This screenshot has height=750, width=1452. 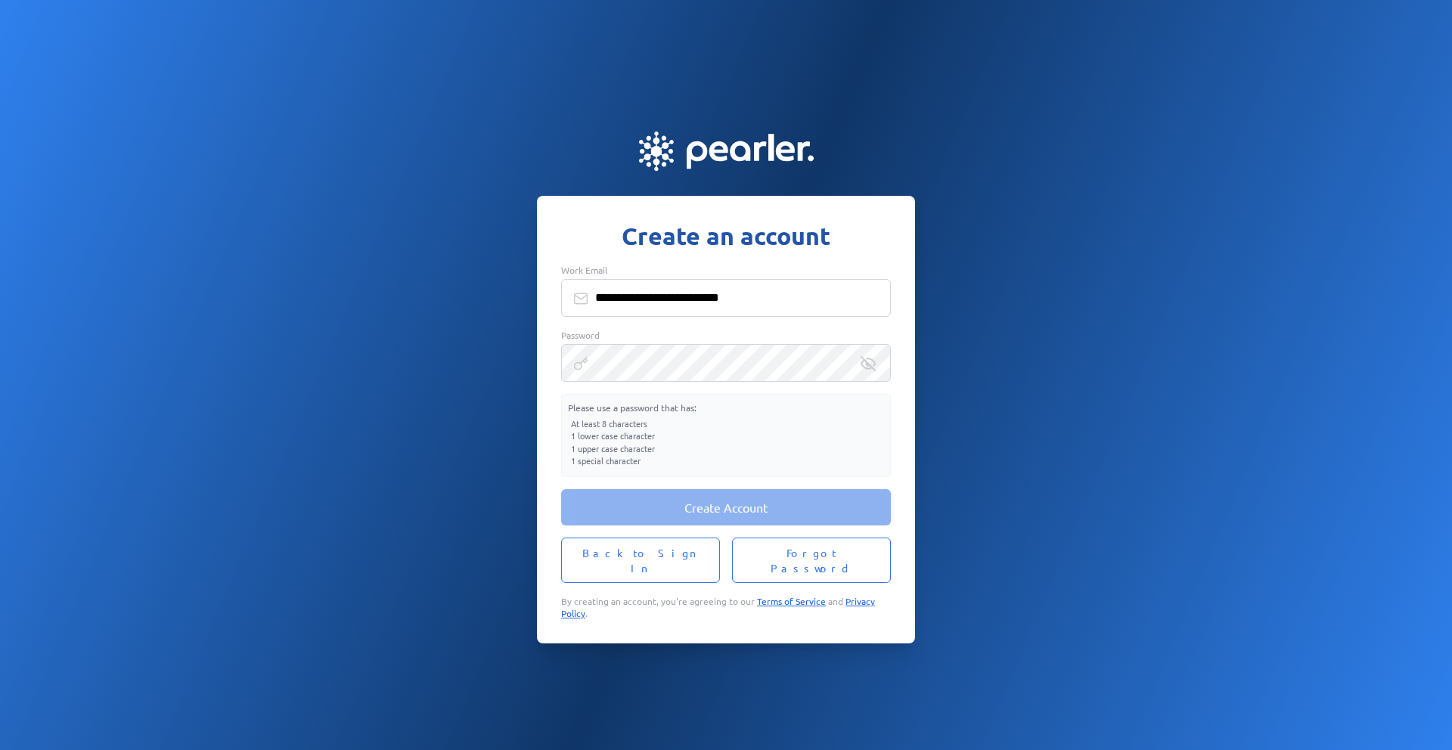 What do you see at coordinates (726, 461) in the screenshot?
I see `li: 1 special character` at bounding box center [726, 461].